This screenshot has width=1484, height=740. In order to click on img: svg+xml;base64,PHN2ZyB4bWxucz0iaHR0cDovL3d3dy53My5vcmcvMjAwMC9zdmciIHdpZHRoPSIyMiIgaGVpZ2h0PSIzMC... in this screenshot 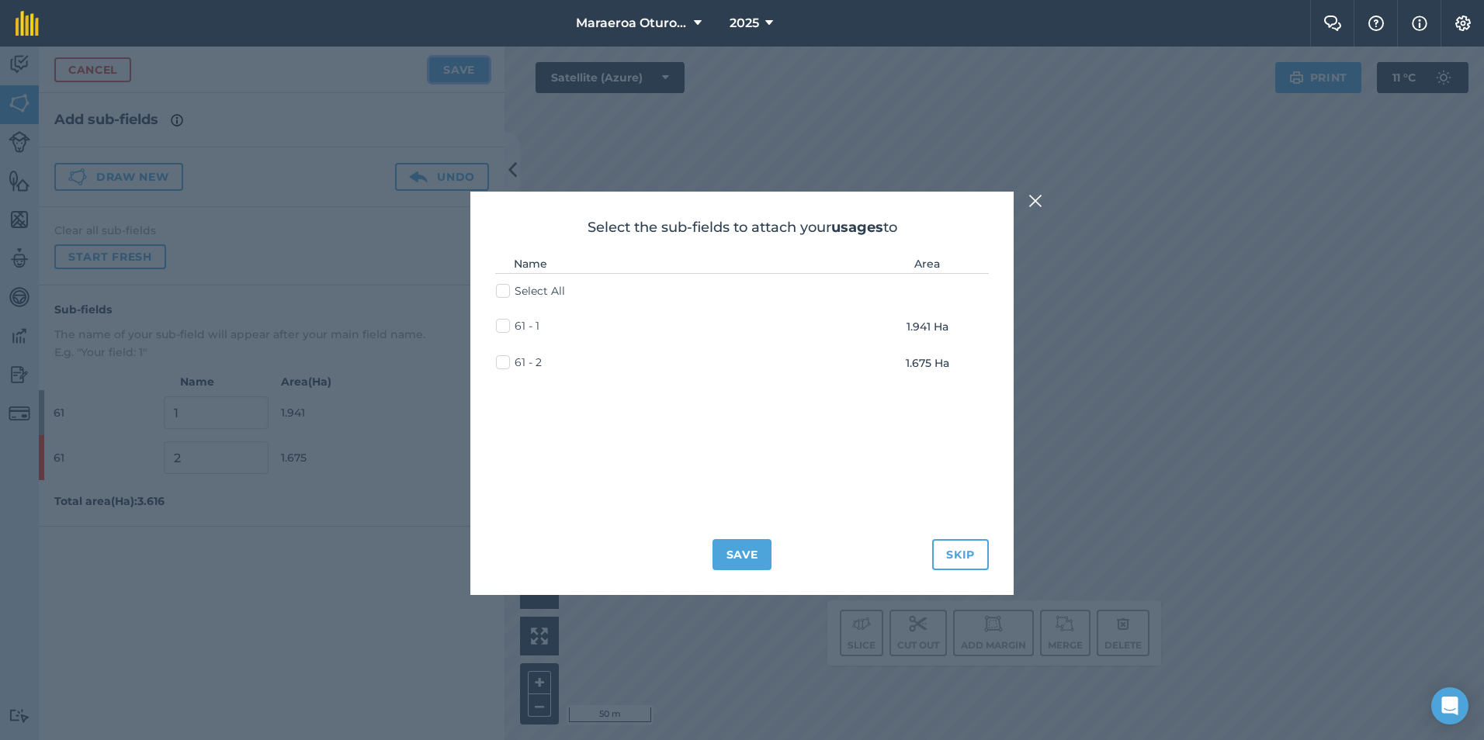, I will do `click(1035, 201)`.